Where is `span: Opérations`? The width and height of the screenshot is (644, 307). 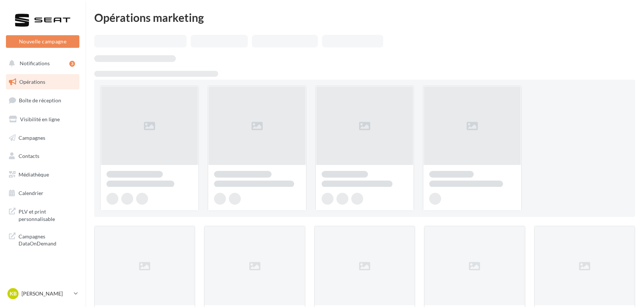
span: Opérations is located at coordinates (32, 82).